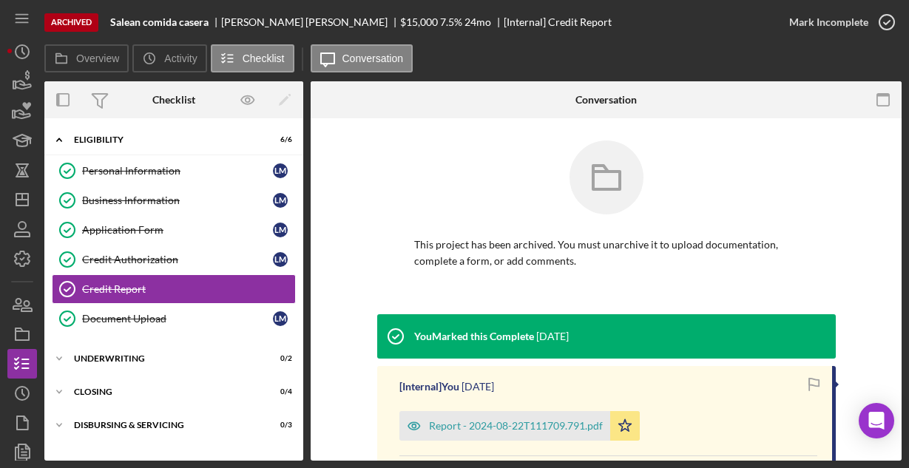 The image size is (909, 468). What do you see at coordinates (606, 100) in the screenshot?
I see `div: Conversation` at bounding box center [606, 100].